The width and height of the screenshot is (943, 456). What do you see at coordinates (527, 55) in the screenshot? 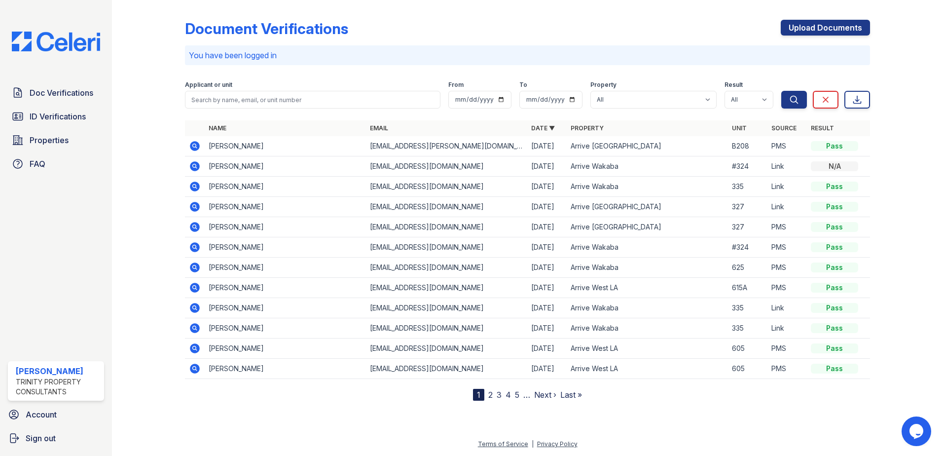
I see `p: You have been logged in` at bounding box center [527, 55].